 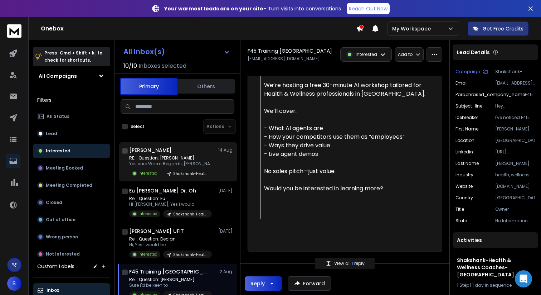 I want to click on p: Wrong person, so click(x=62, y=237).